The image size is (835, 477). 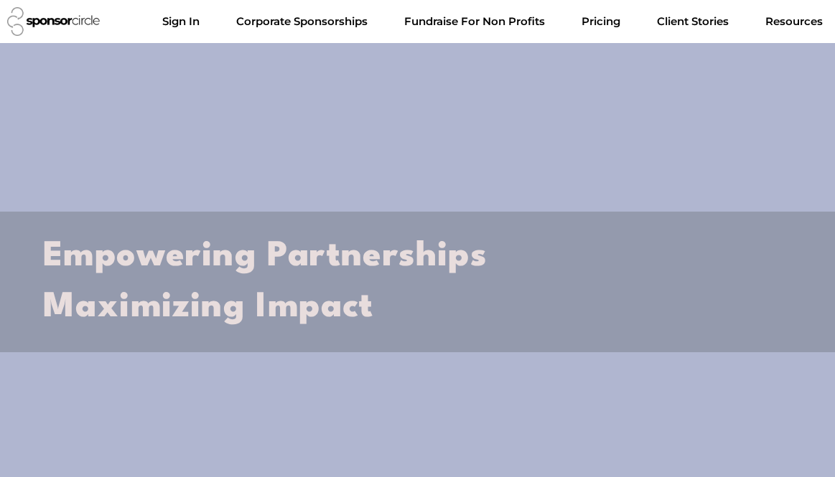 I want to click on a: Corporate SponsorshipsMenu Toggle, so click(x=301, y=22).